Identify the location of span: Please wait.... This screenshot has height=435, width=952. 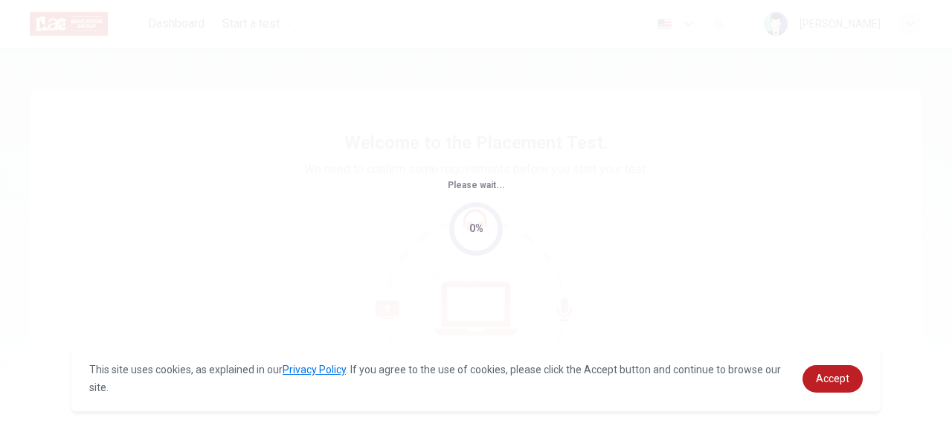
(476, 185).